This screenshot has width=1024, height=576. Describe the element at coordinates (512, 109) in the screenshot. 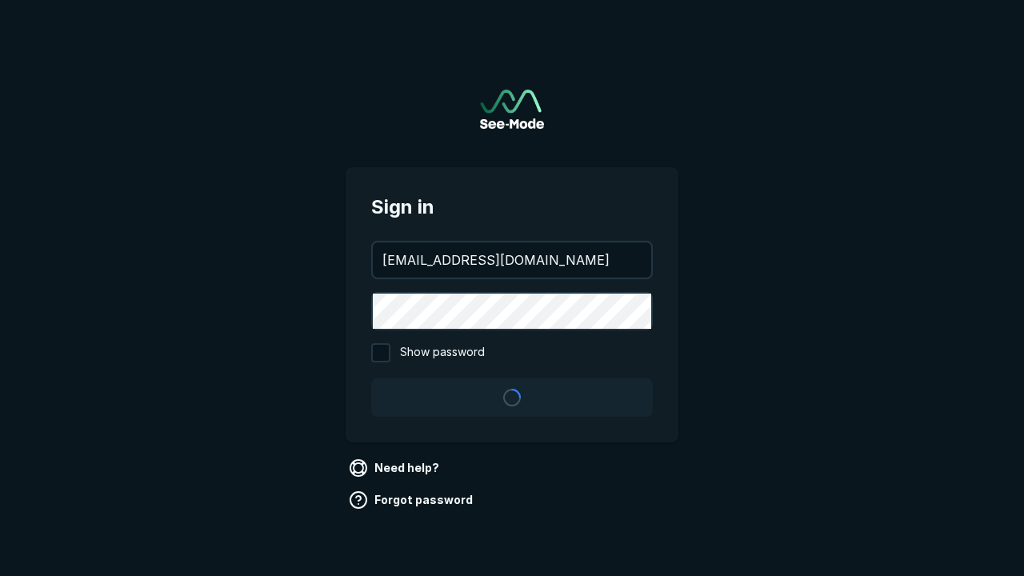

I see `img: See-Mode Logo` at that location.